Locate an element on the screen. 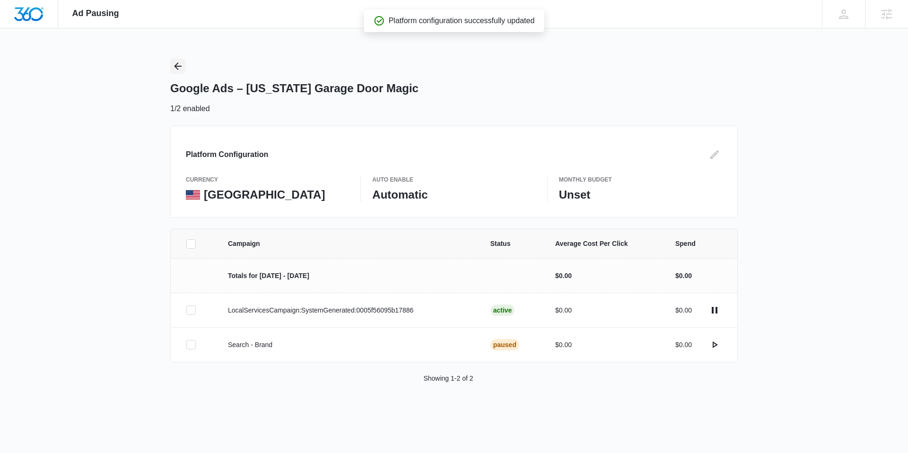 The width and height of the screenshot is (908, 453). p: Search - Brand is located at coordinates (347, 345).